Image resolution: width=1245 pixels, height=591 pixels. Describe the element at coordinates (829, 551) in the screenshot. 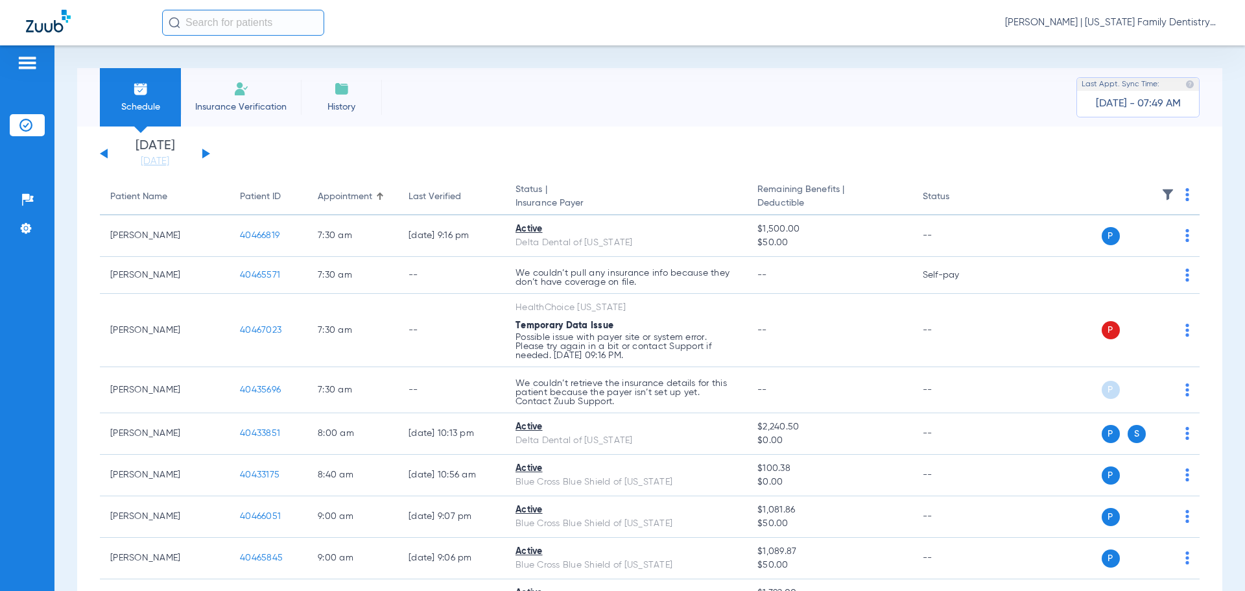

I see `span: $1,089.87` at that location.